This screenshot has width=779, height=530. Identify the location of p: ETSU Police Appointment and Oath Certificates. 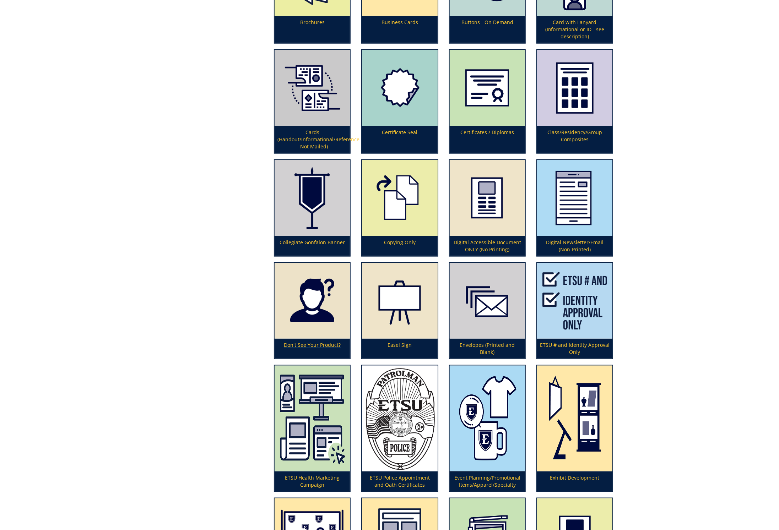
(399, 481).